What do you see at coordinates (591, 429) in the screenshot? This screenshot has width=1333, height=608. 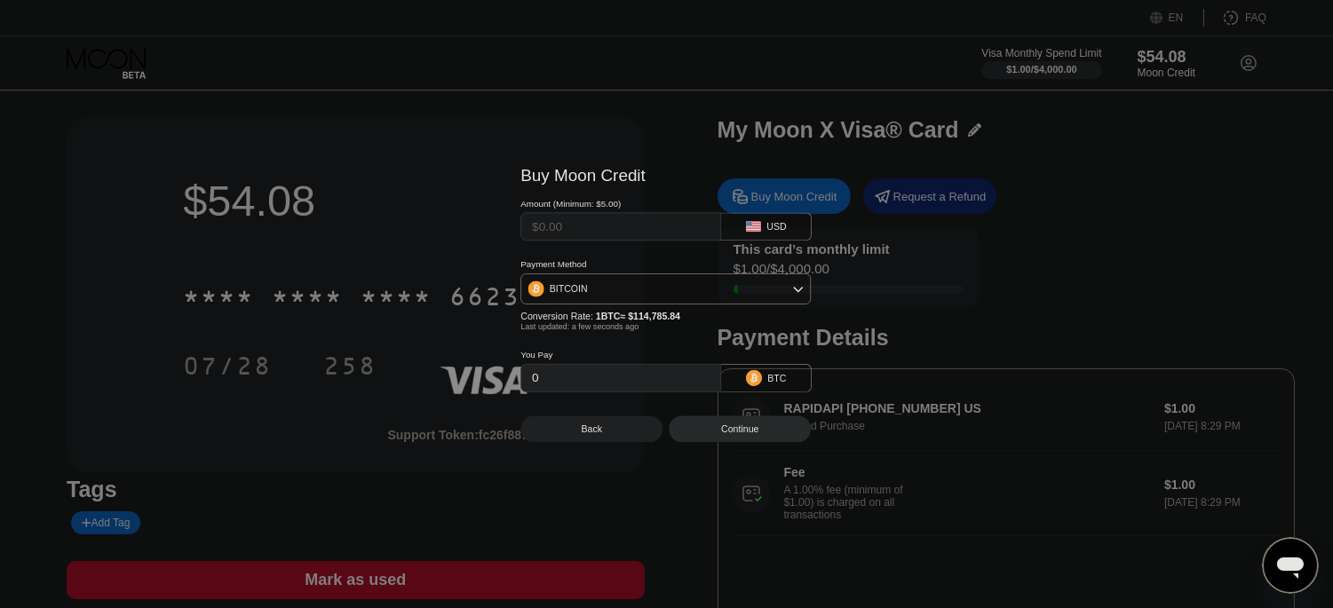 I see `div: Back` at bounding box center [591, 429].